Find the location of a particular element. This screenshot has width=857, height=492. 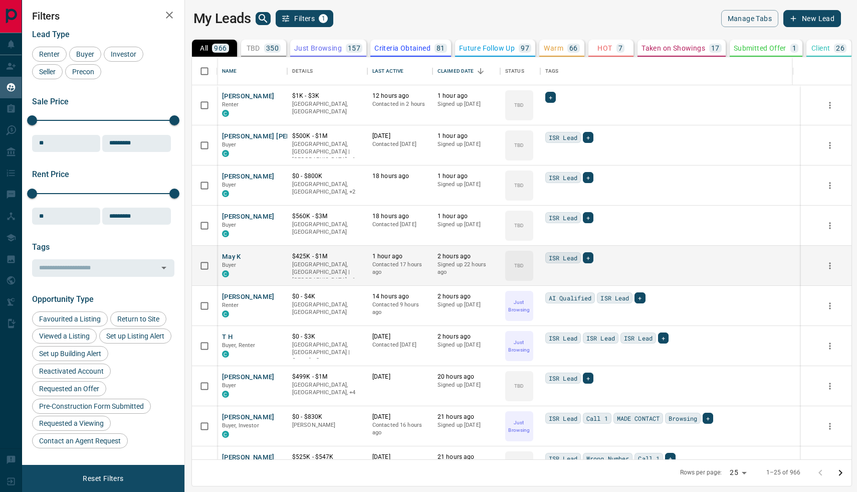

span: Requested a Viewing is located at coordinates (71, 423).